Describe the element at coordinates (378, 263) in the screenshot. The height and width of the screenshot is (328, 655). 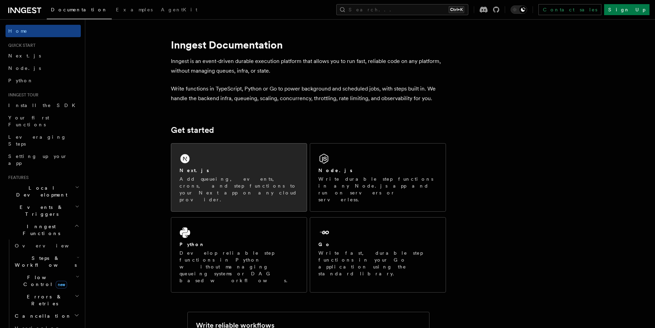
I see `p: Write fast, durable step functions in your Go application using the standard library.` at that location.